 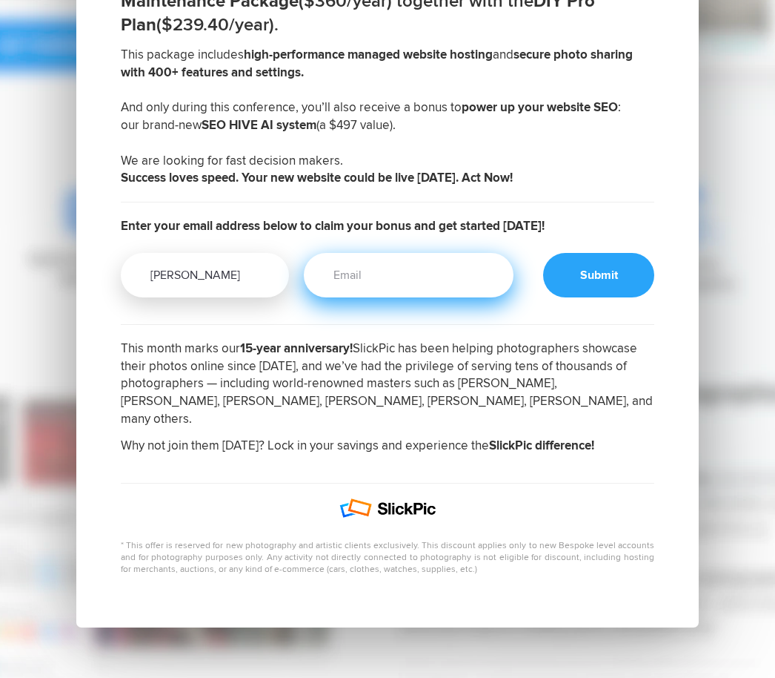 I want to click on p: * This offer is reserved for new photography and artistic clients exclusively. This discount appl..., so click(x=388, y=558).